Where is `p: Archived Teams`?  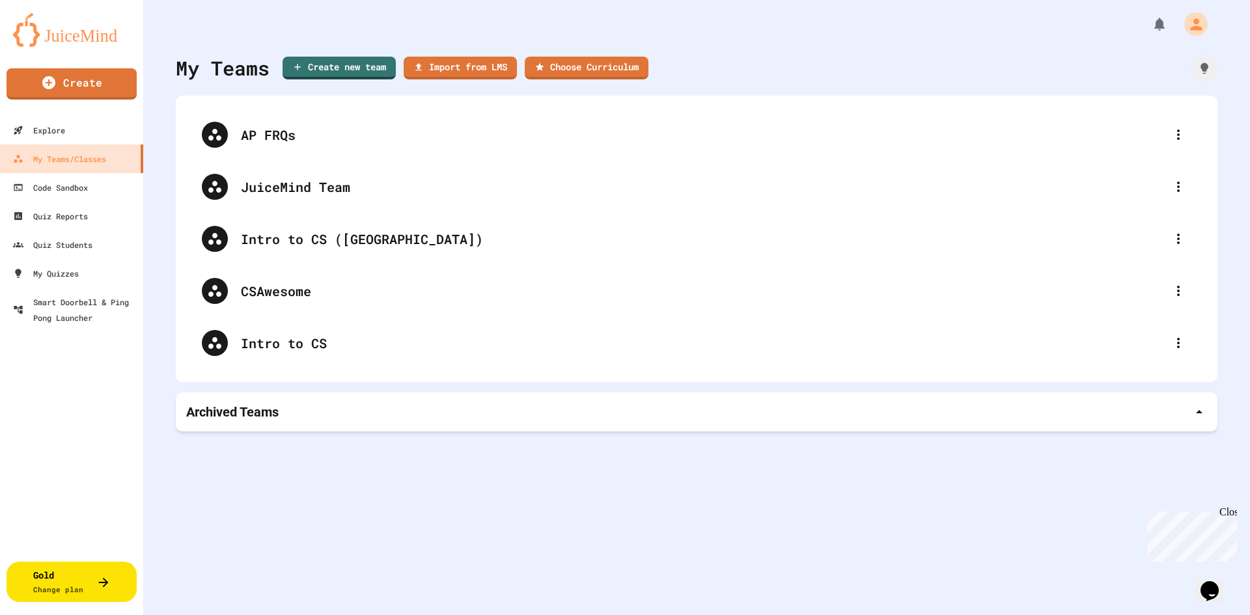 p: Archived Teams is located at coordinates (232, 412).